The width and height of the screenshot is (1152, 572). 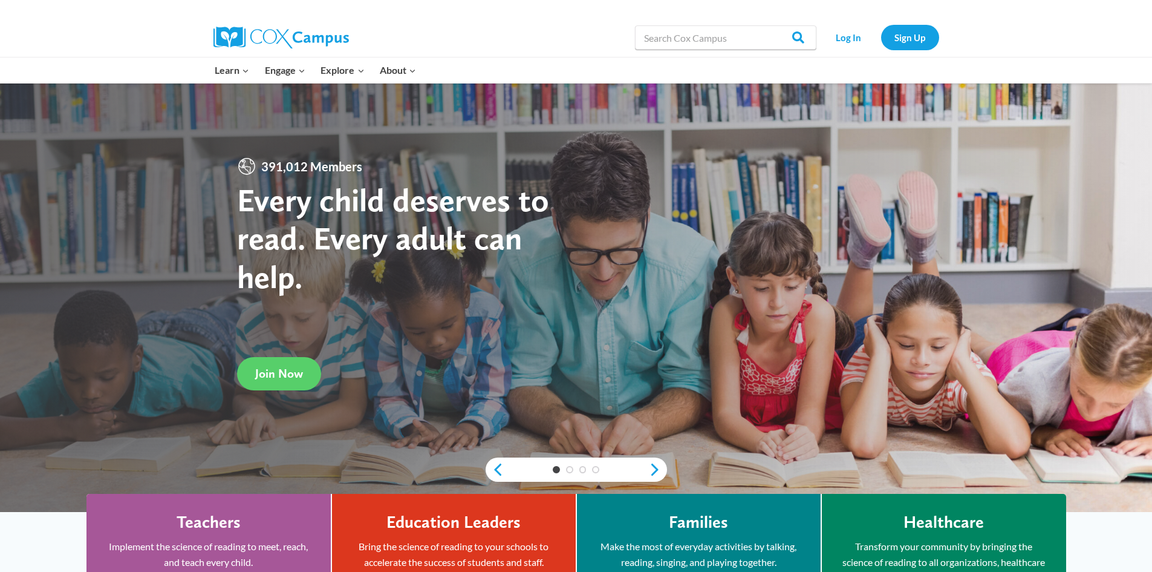 What do you see at coordinates (232, 70) in the screenshot?
I see `span: Learn` at bounding box center [232, 70].